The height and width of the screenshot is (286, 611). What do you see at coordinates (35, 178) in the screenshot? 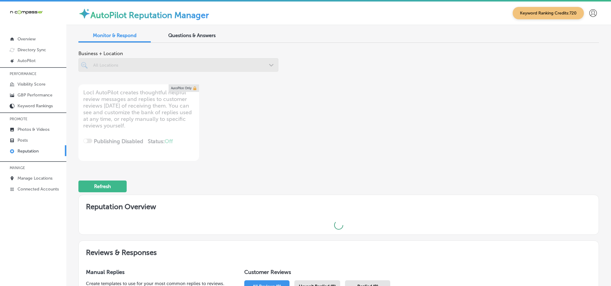
I see `p: Manage Locations` at bounding box center [35, 178].